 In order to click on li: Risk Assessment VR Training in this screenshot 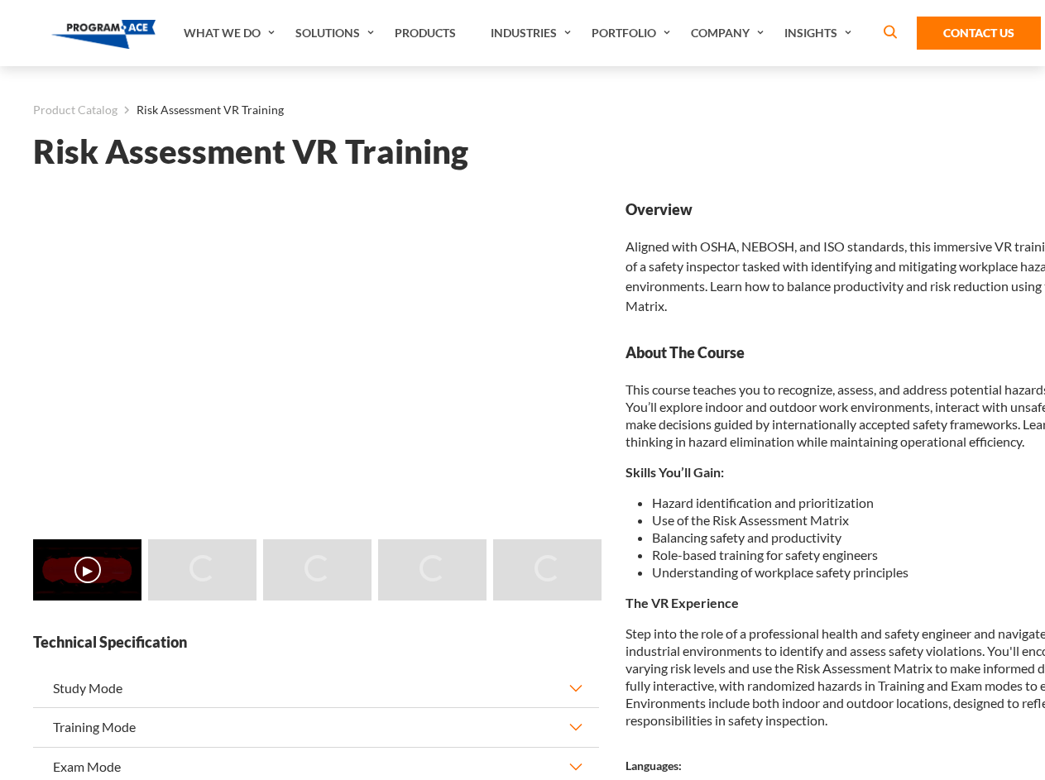, I will do `click(200, 110)`.